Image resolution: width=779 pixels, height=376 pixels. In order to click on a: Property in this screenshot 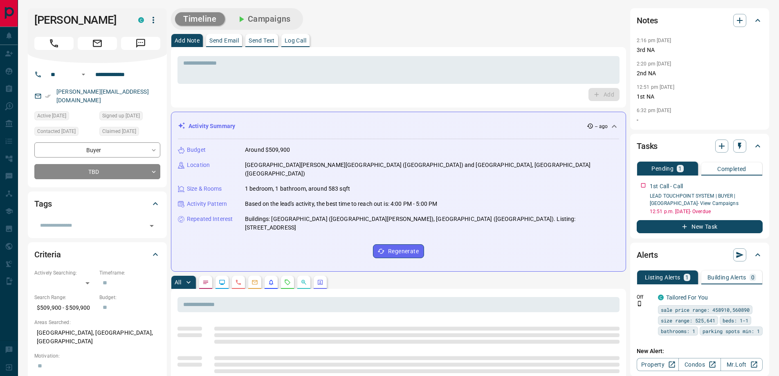, I will do `click(658, 364)`.